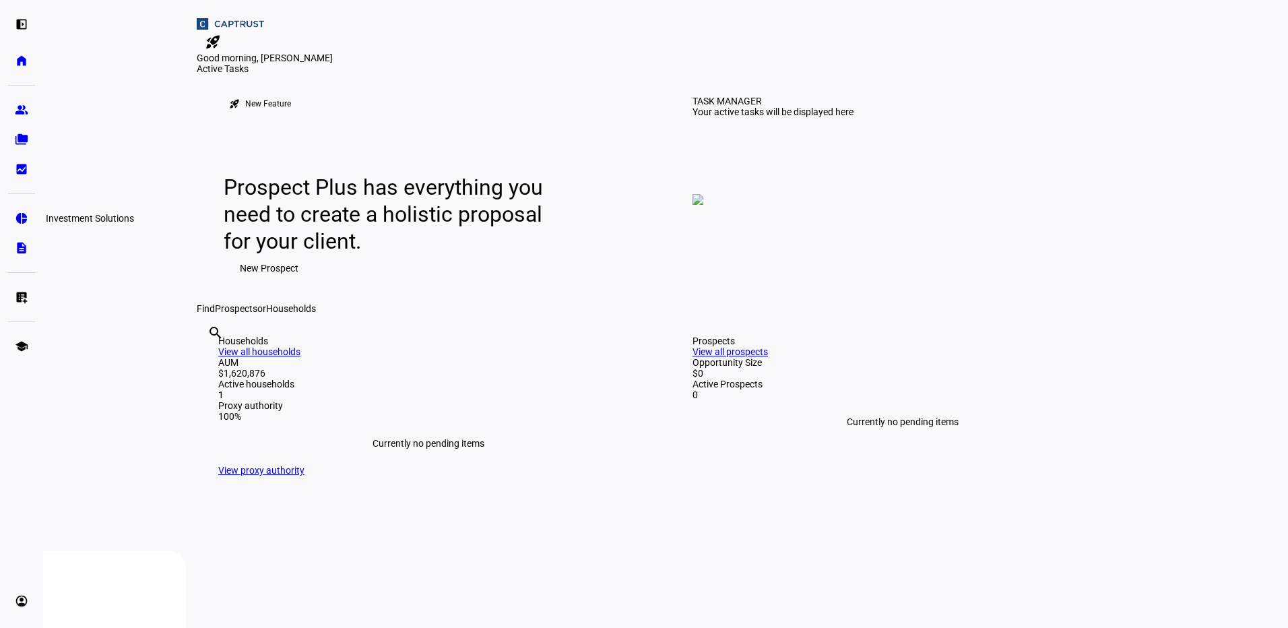 This screenshot has width=1288, height=628. What do you see at coordinates (666, 309) in the screenshot?
I see `div: Find or` at bounding box center [666, 309].